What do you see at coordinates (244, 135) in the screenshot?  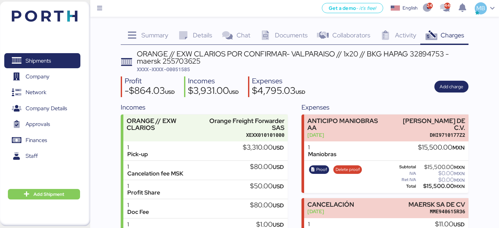 I see `div: XEXX010101000` at bounding box center [244, 135].